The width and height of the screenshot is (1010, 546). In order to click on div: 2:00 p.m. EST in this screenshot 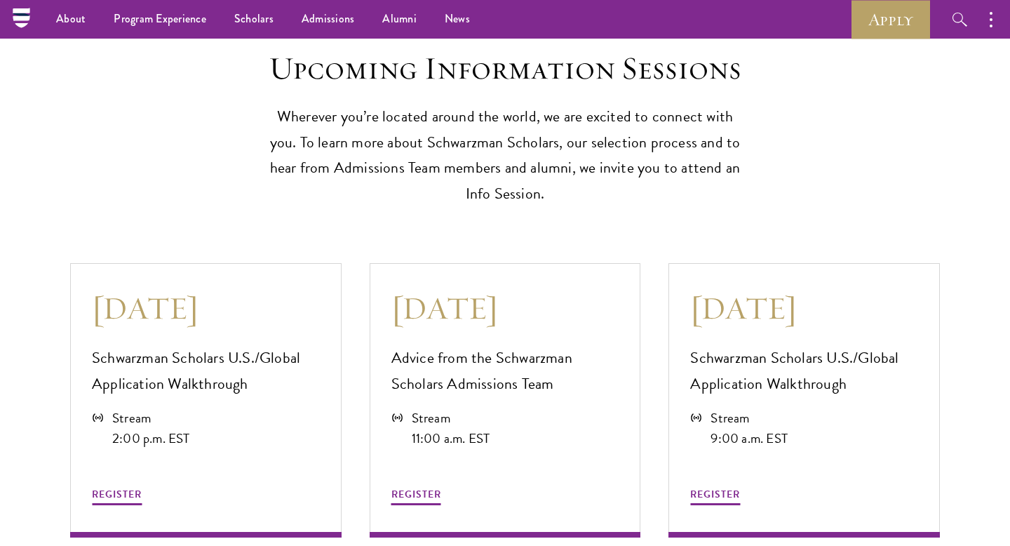, I will do `click(151, 438)`.